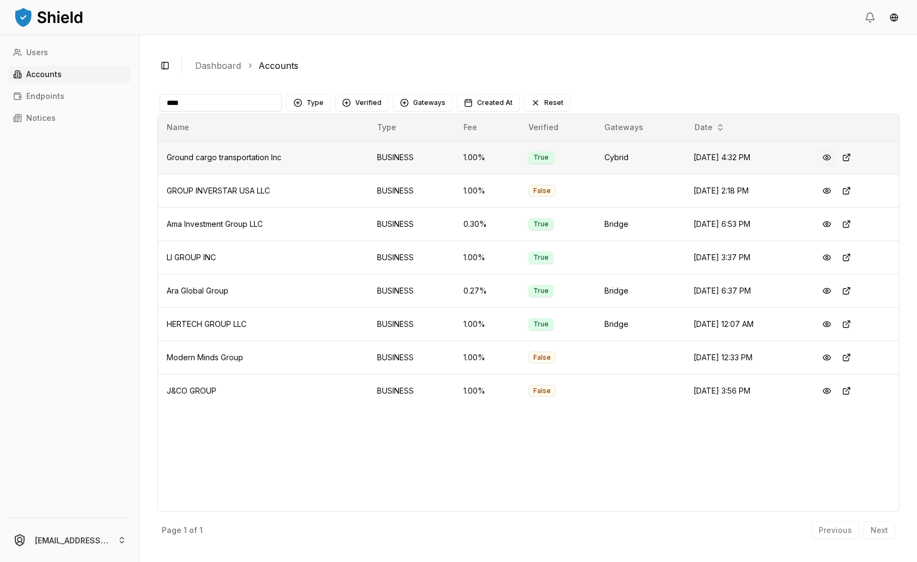 This screenshot has width=917, height=562. Describe the element at coordinates (543, 66) in the screenshot. I see `nav: breadcrumb` at that location.